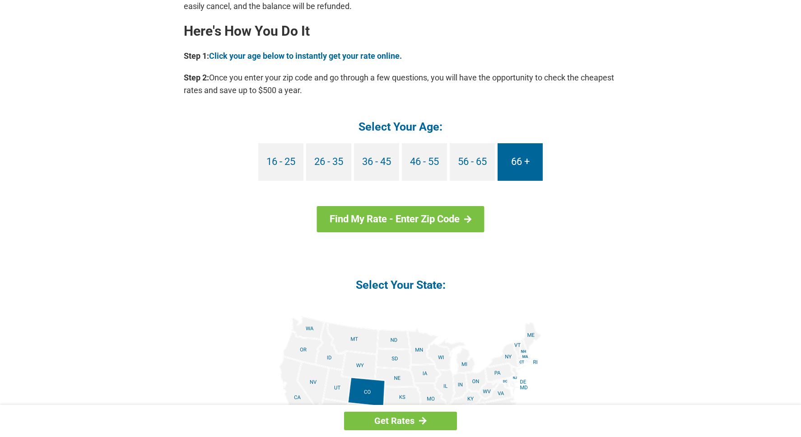  What do you see at coordinates (400, 284) in the screenshot?
I see `h4: Select Your State:` at bounding box center [400, 284].